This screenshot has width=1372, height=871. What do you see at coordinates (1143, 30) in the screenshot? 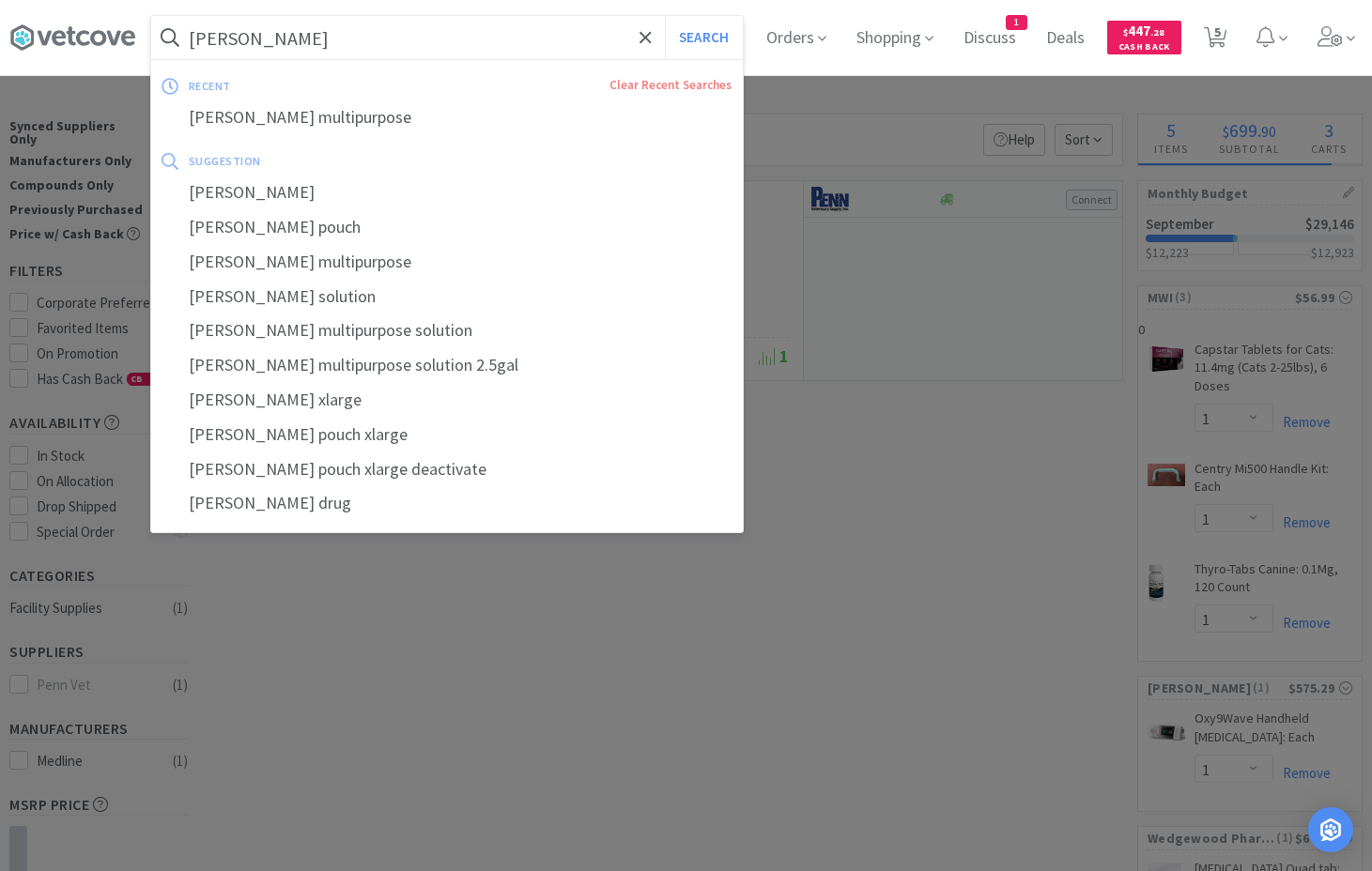
I see `span: 447` at bounding box center [1143, 30].